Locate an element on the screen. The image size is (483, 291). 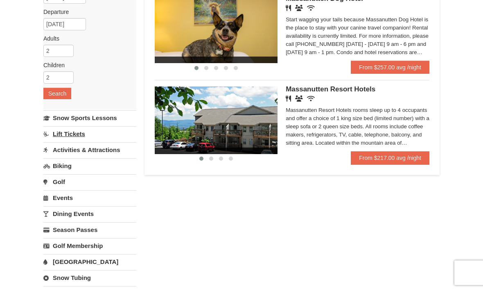
button: Search is located at coordinates (57, 94).